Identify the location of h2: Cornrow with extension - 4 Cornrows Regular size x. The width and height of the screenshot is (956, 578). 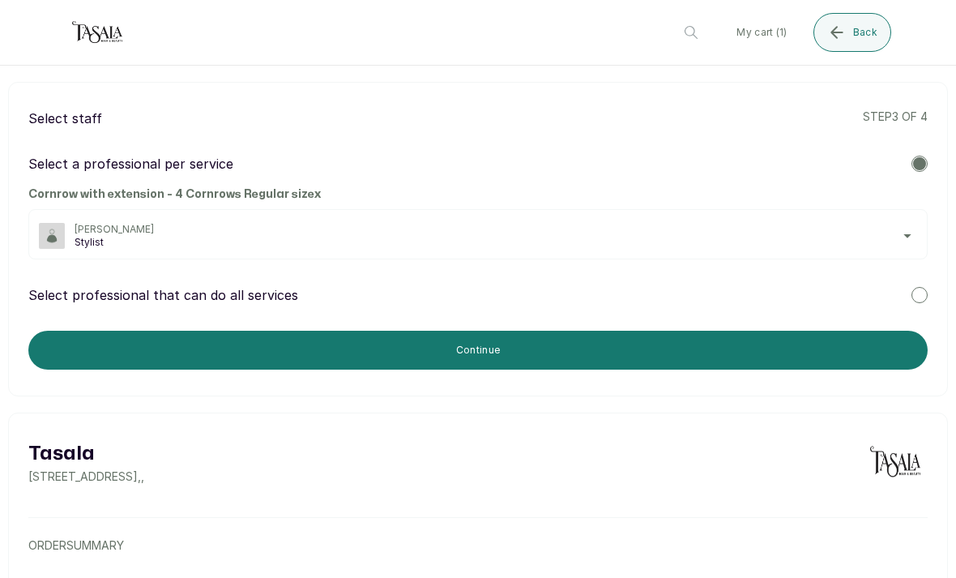
(478, 194).